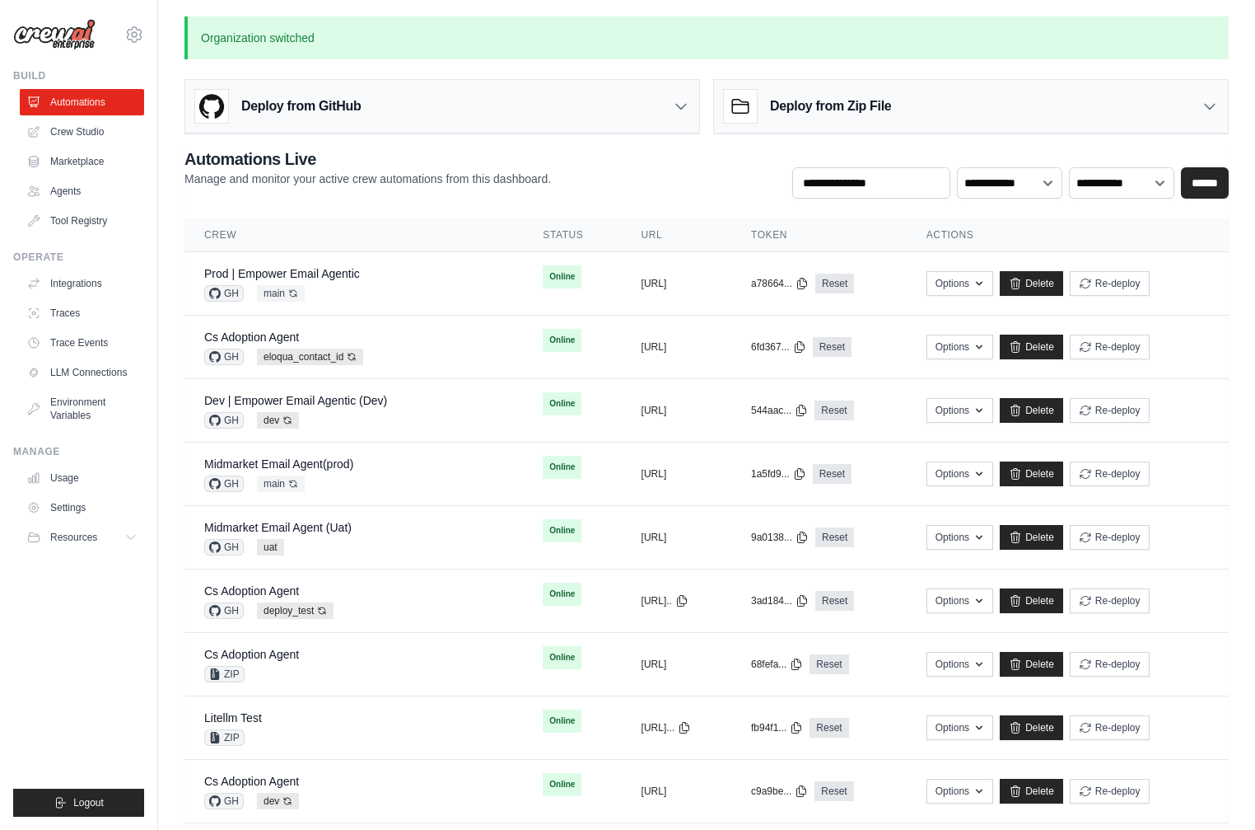  What do you see at coordinates (779, 410) in the screenshot?
I see `button: 544aac...` at bounding box center [779, 410].